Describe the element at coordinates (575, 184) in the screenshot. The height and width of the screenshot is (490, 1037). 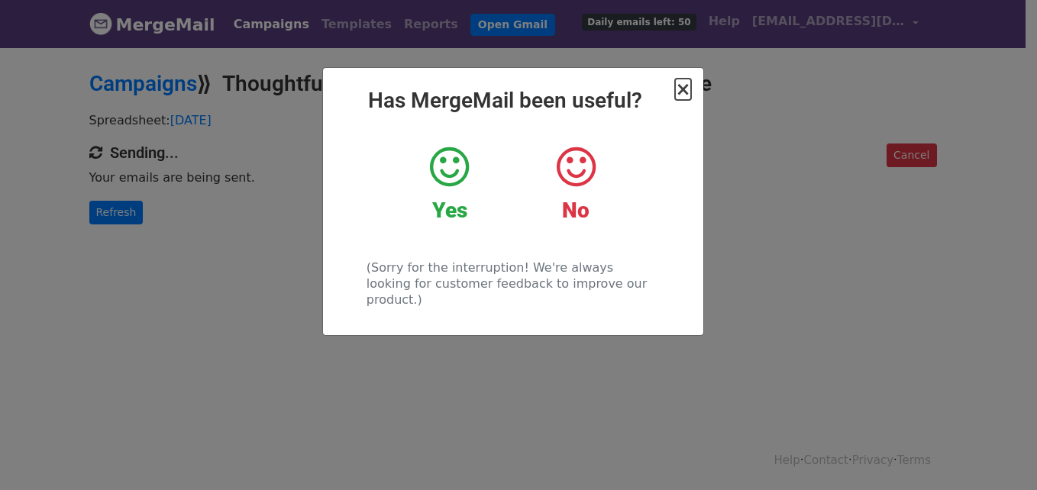
I see `a: No` at that location.